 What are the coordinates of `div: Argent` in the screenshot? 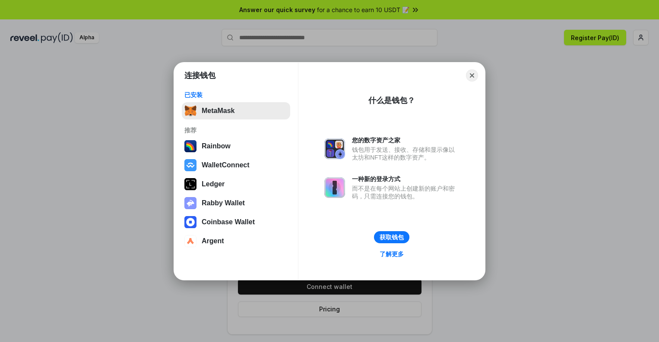 It's located at (213, 241).